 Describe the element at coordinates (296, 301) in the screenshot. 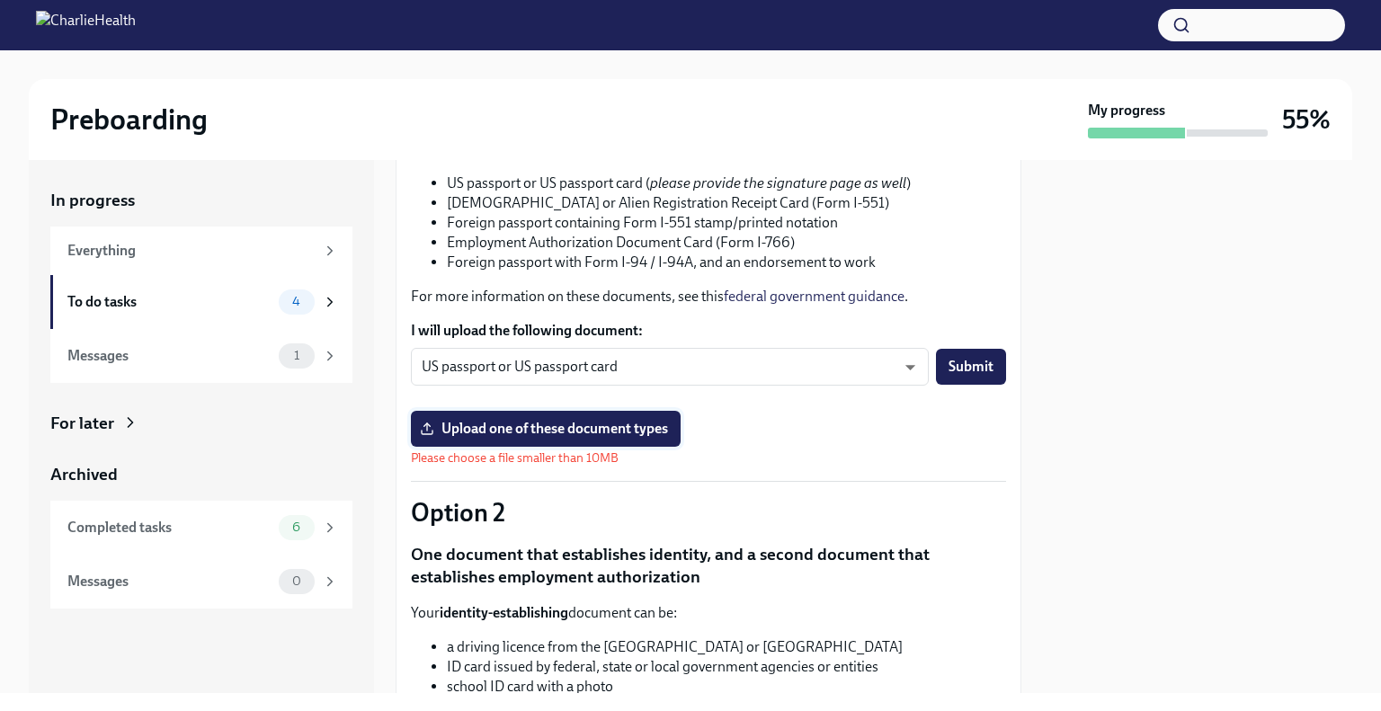

I see `span: 4` at that location.